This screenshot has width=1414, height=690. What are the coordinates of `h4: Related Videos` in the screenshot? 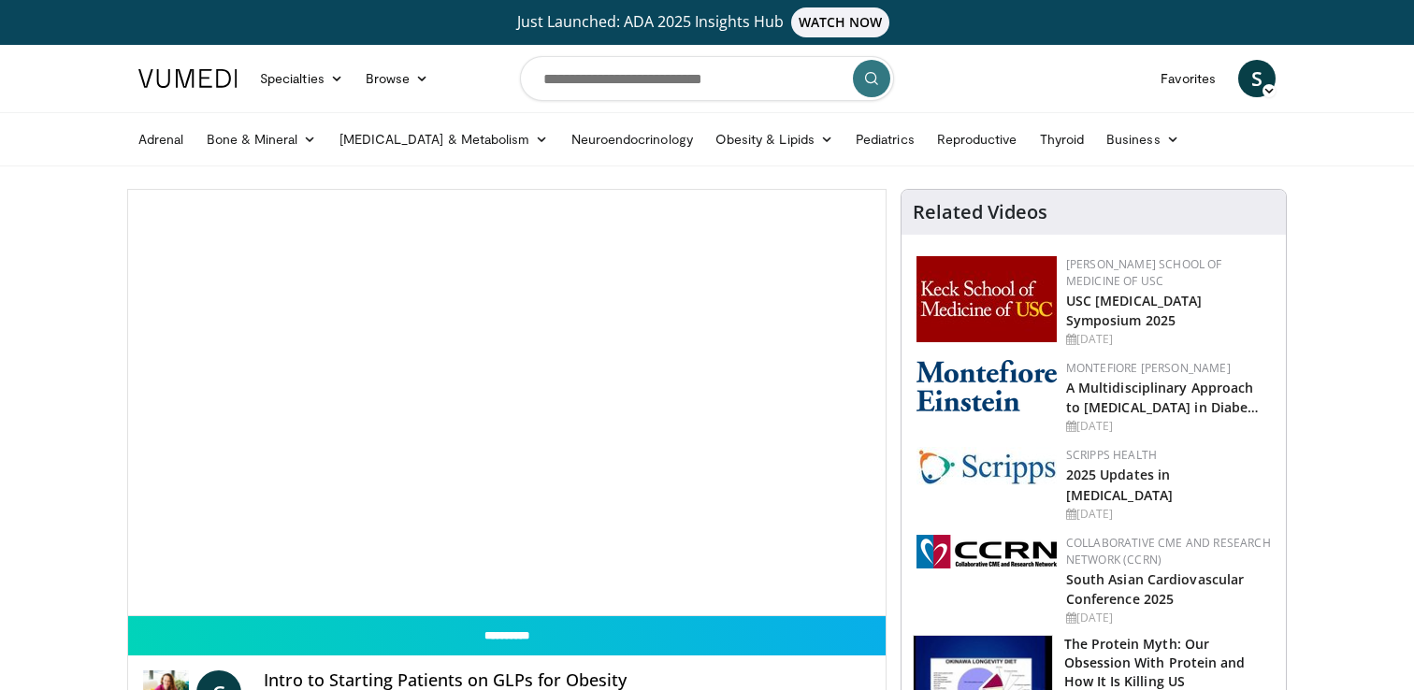 It's located at (980, 212).